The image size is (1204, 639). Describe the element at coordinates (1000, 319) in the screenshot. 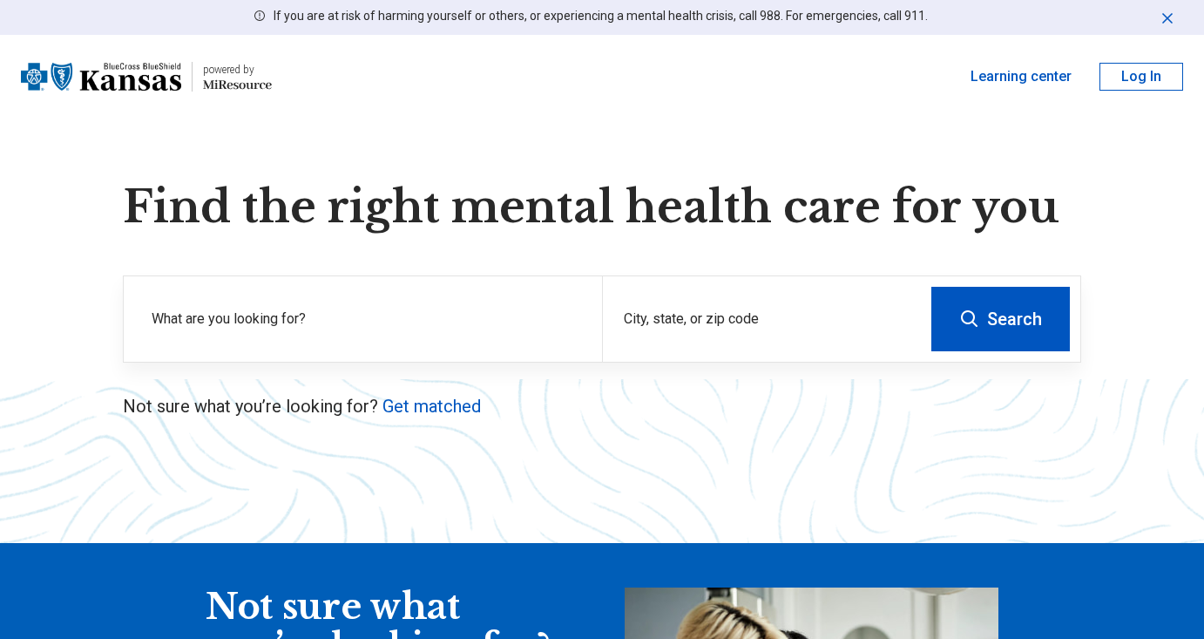

I see `button: Search` at that location.